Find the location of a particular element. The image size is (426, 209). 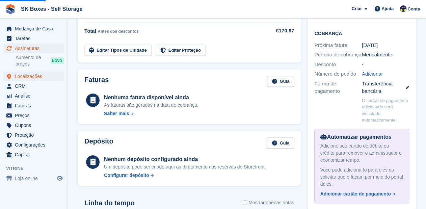

span: Preços is located at coordinates (35, 115).